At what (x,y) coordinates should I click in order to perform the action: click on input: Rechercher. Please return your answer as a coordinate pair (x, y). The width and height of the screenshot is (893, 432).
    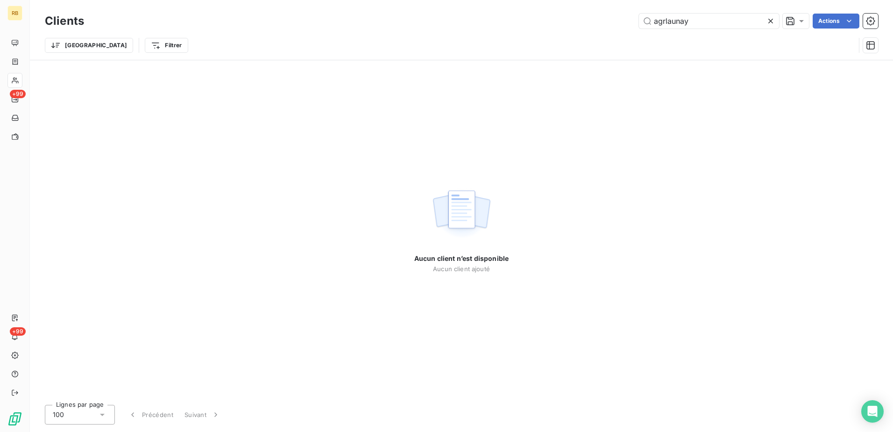
    Looking at the image, I should click on (709, 21).